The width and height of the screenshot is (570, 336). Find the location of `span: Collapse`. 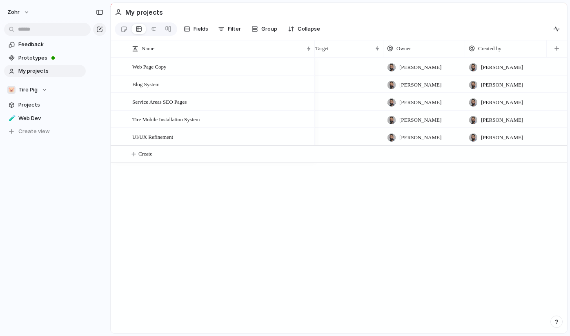

span: Collapse is located at coordinates (309, 29).